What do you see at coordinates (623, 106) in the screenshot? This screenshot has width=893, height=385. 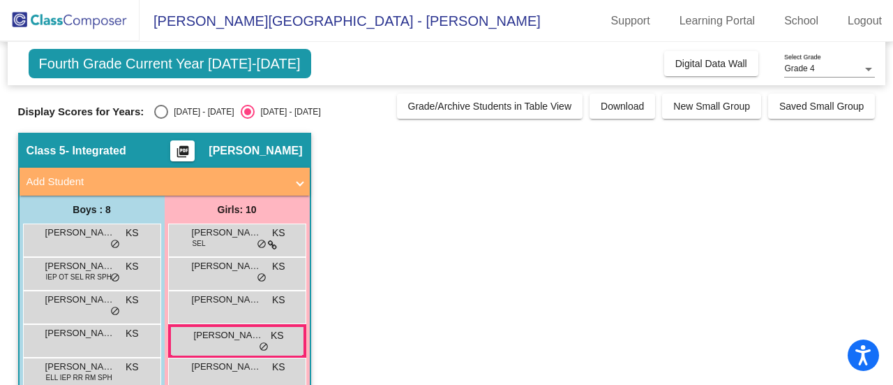 I see `span: Download` at bounding box center [623, 106].